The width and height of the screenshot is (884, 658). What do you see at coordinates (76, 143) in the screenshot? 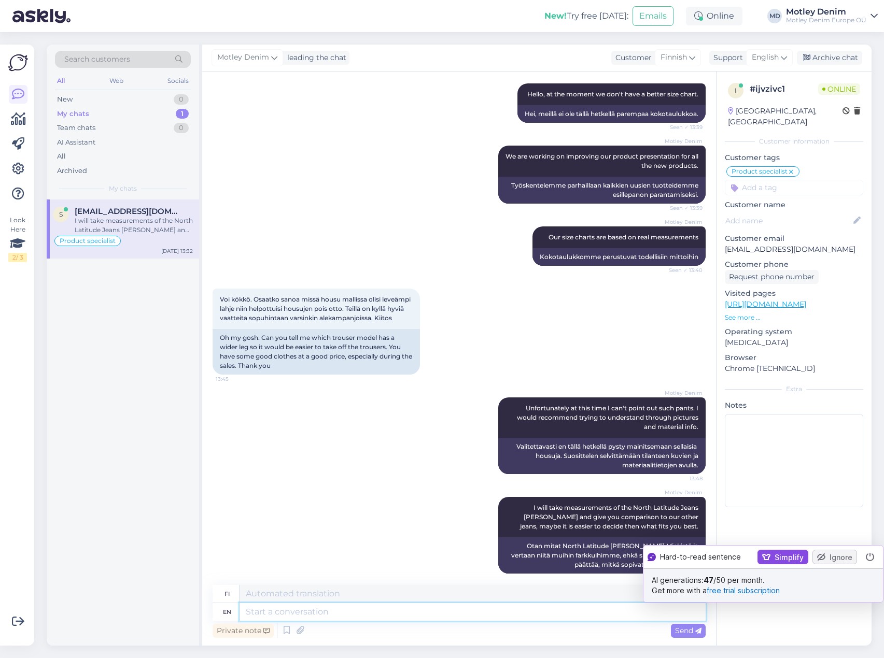
I see `div: AI Assistant` at bounding box center [76, 143].